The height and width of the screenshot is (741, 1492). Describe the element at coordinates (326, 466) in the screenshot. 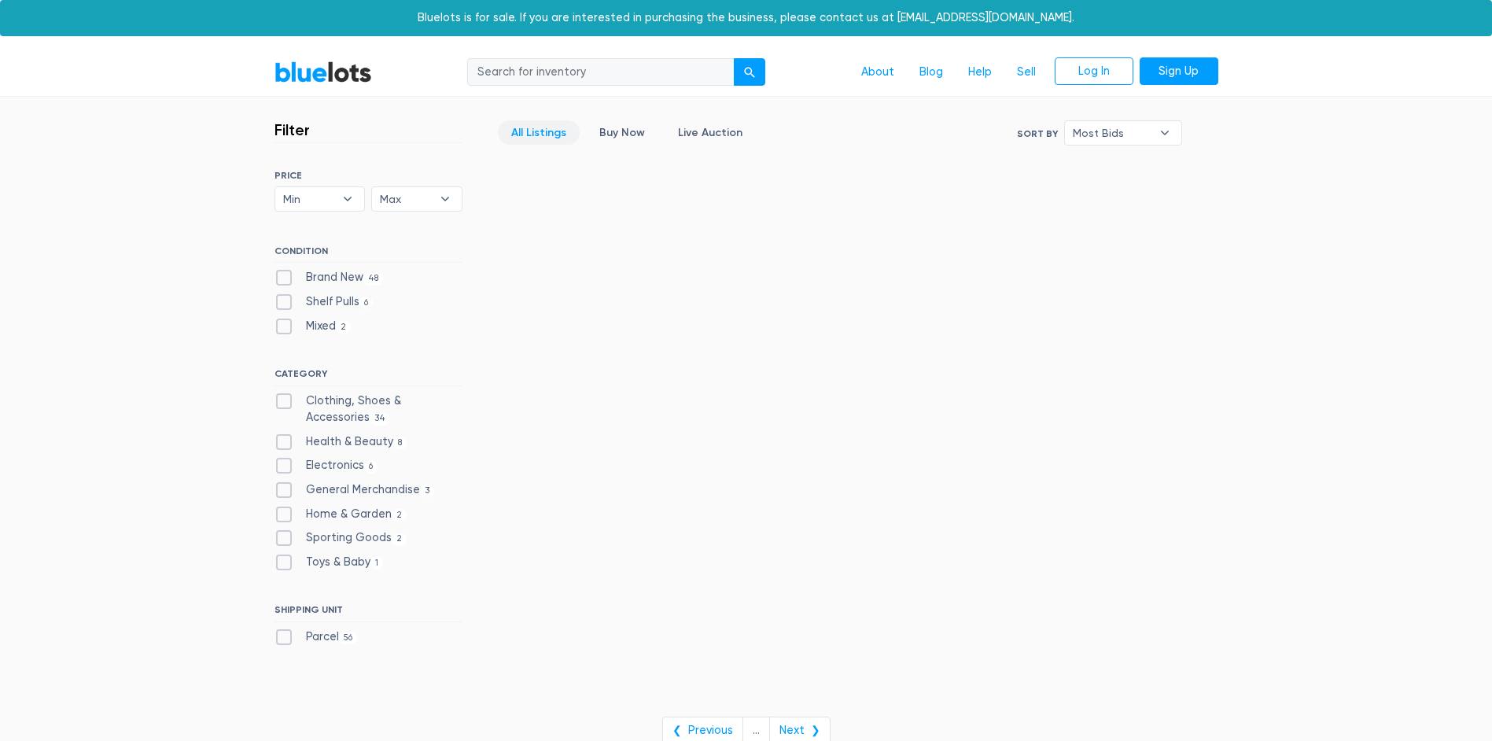

I see `label: Electronics` at that location.